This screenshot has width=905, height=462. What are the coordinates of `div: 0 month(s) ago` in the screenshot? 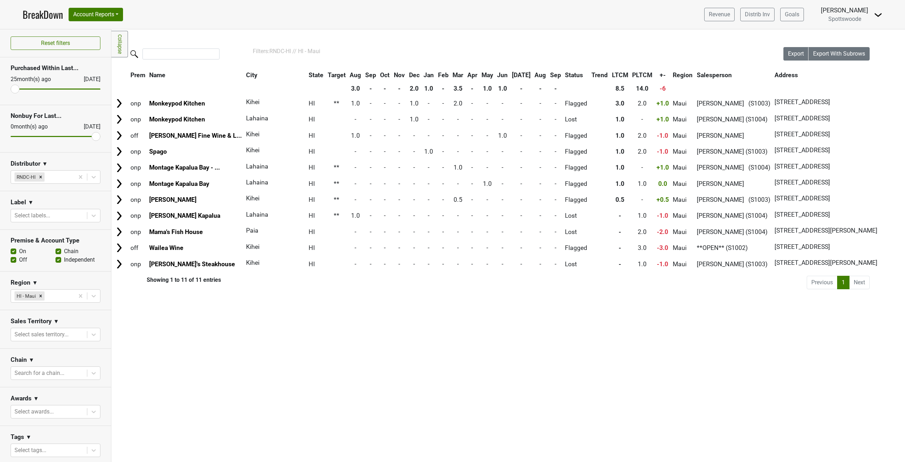 It's located at (39, 127).